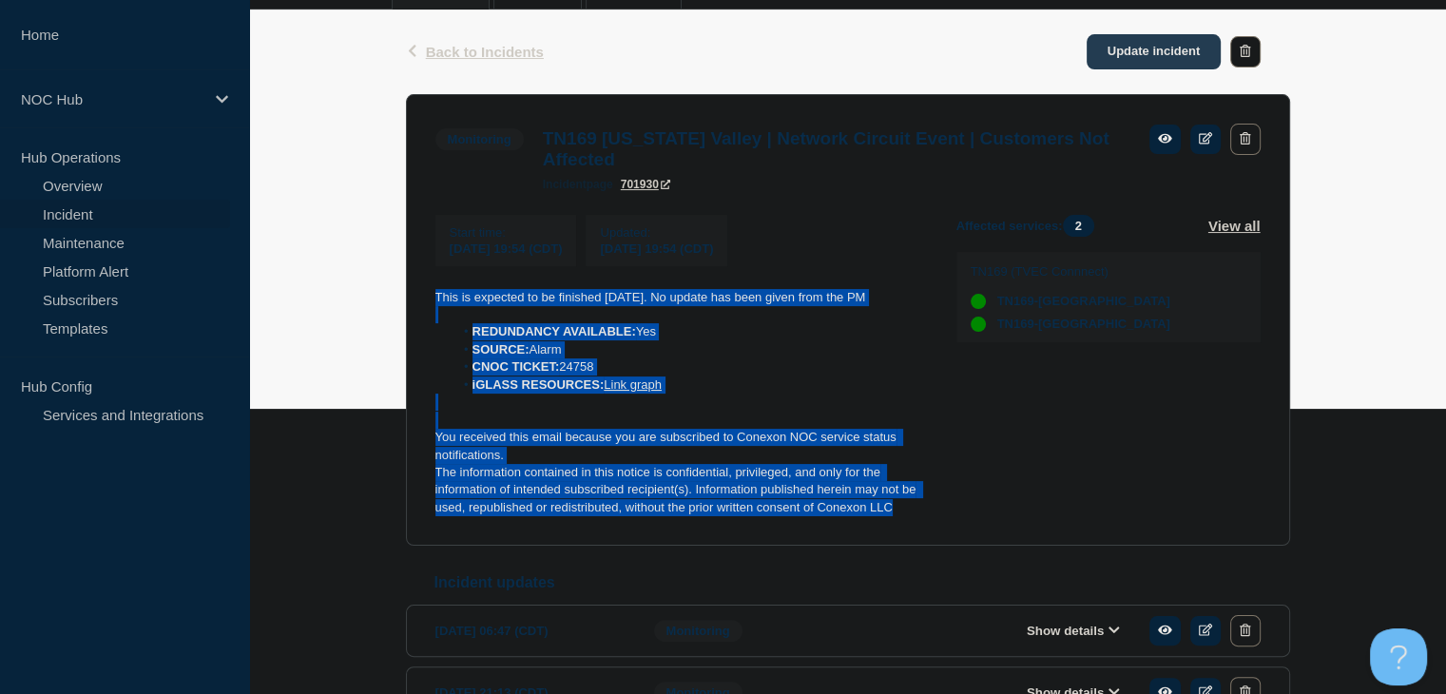  I want to click on p: You received this email because you are subscribed to Conexon NOC service status notifications., so click(681, 446).